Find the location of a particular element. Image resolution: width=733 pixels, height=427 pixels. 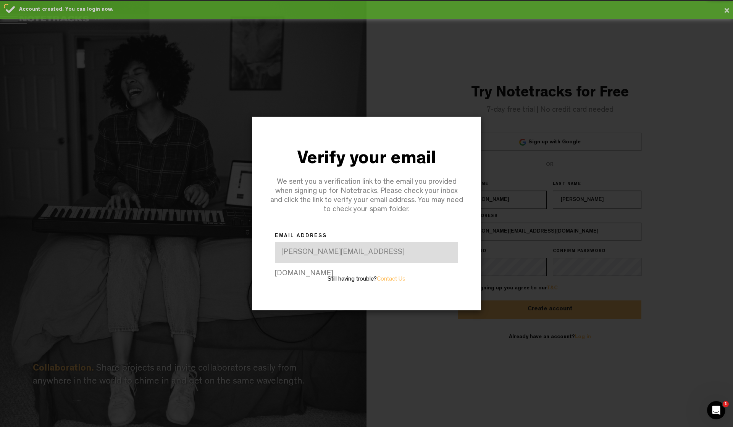

a: Contact Us is located at coordinates (391, 280).